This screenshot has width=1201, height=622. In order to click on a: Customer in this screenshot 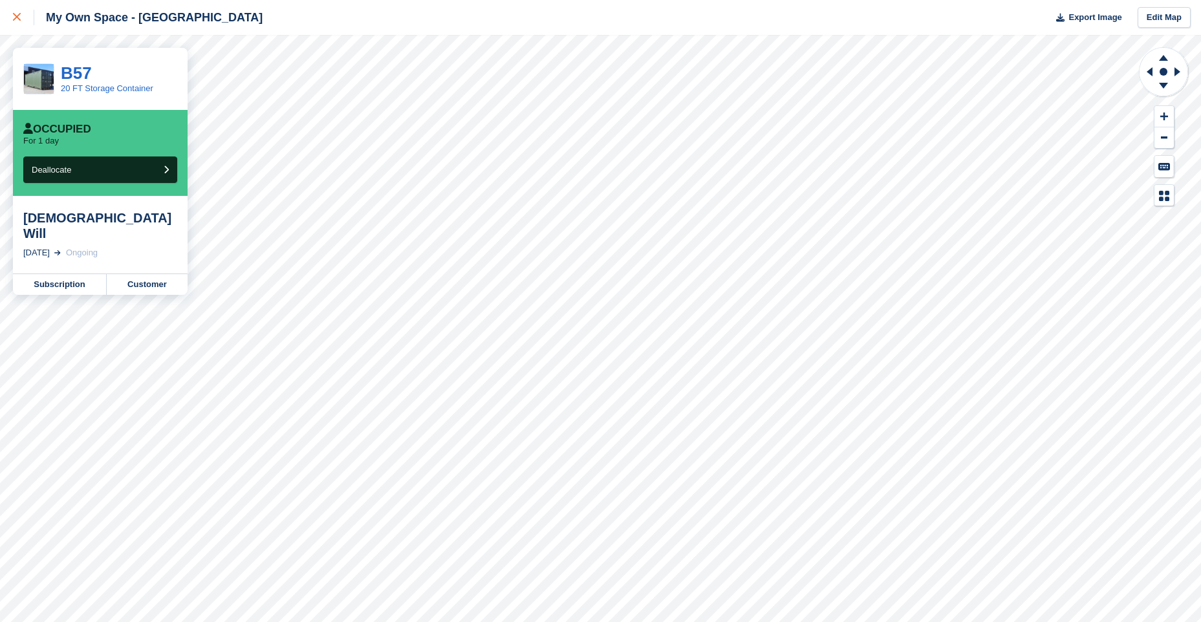, I will do `click(147, 284)`.